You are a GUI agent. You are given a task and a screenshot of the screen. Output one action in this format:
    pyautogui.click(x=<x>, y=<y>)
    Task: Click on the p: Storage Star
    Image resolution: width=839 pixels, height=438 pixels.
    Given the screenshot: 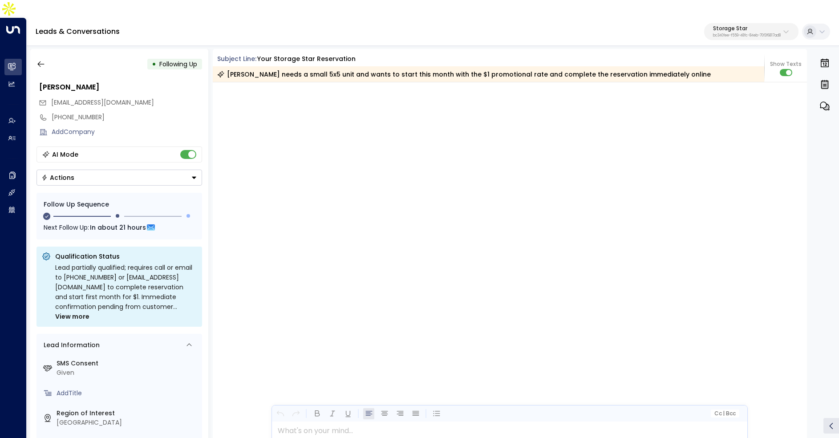 What is the action you would take?
    pyautogui.click(x=747, y=28)
    